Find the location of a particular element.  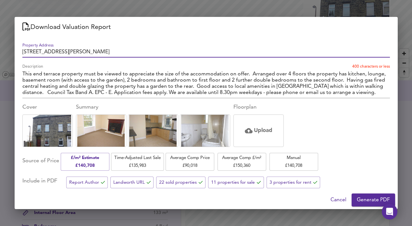

textarea: This end terrace property must be viewed to appreciate the size of the accommodation on offer. Ar... is located at coordinates (206, 83).